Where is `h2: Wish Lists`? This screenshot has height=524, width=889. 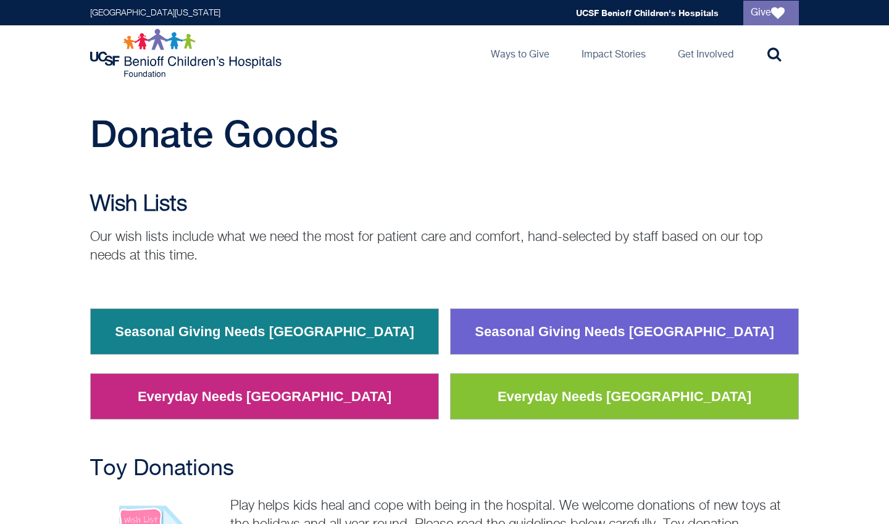 h2: Wish Lists is located at coordinates (445, 204).